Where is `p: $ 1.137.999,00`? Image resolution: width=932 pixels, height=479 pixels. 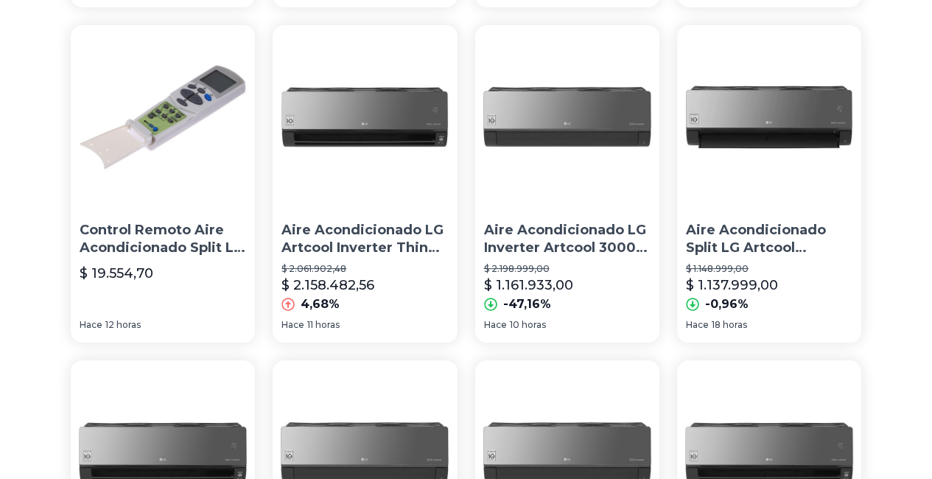
p: $ 1.137.999,00 is located at coordinates (731, 285).